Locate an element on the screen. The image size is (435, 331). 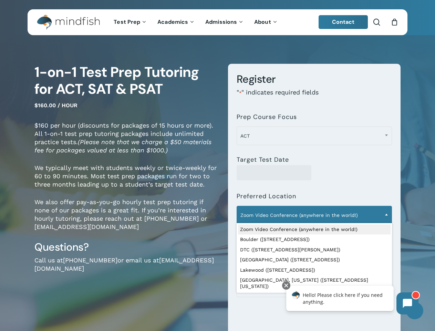
p: We typically meet with students weekly or twice-weekly for 60 to 90 minutes. Most test prep packa... is located at coordinates (126, 180).